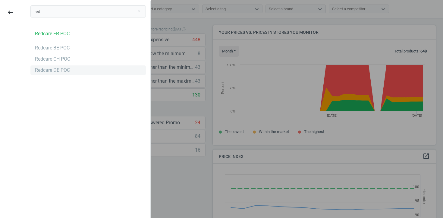 This screenshot has height=218, width=443. Describe the element at coordinates (52, 34) in the screenshot. I see `div: Redcare FR POC` at that location.